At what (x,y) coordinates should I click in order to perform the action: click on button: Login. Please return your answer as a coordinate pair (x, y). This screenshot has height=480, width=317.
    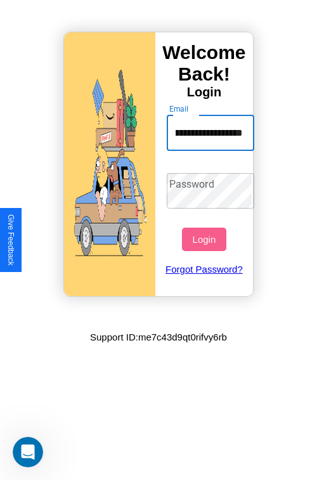
    Looking at the image, I should click on (203, 239).